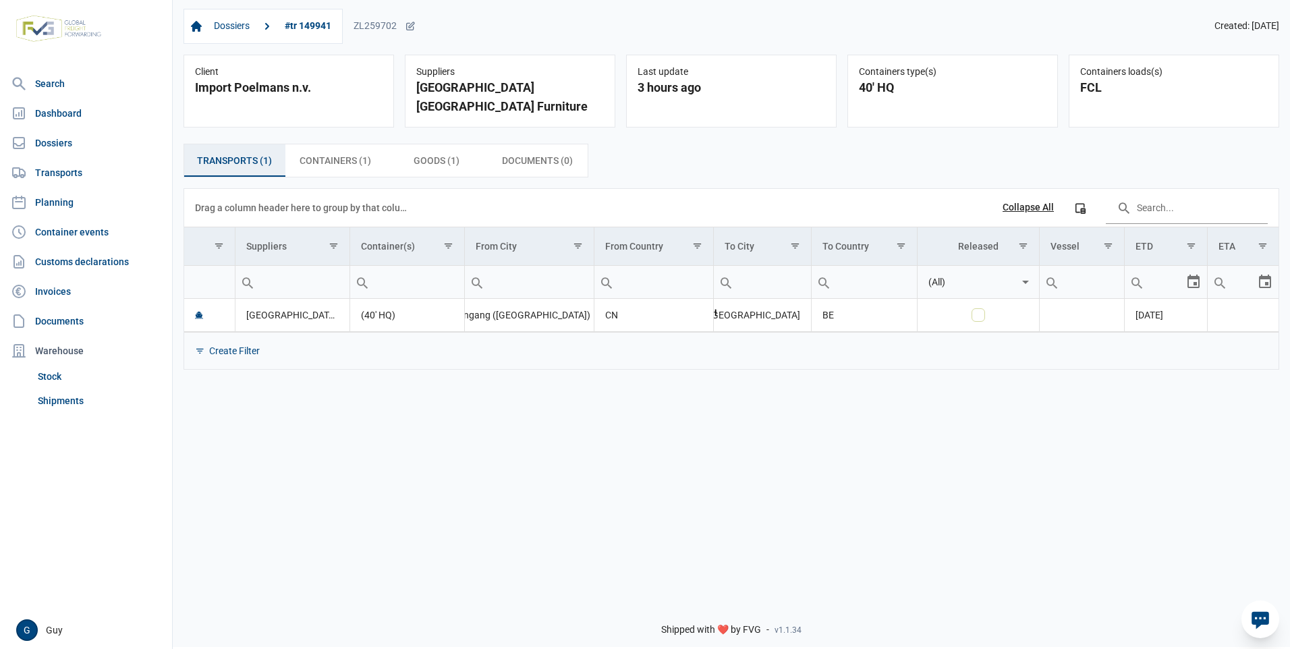 The width and height of the screenshot is (1290, 649). What do you see at coordinates (293, 315) in the screenshot?
I see `td: Bazhou City Tingfeng Furniture` at bounding box center [293, 315].